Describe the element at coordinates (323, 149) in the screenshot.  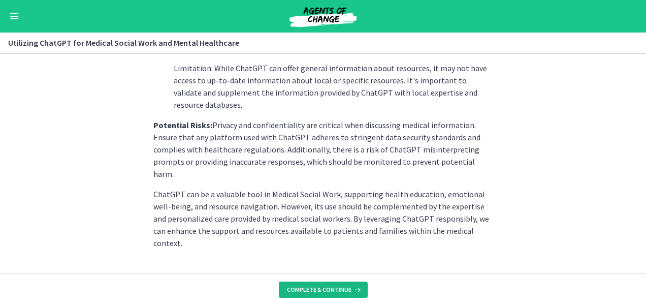
I see `p: Privacy and confidentiality are critical when discussing medical information. Ensure that any pla...` at that location.